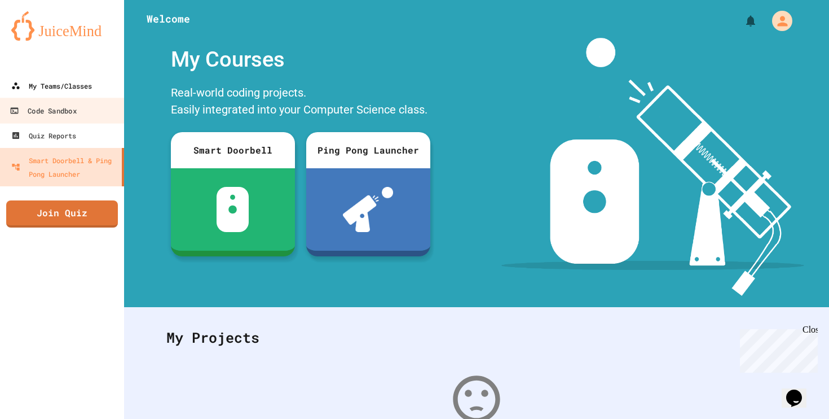  Describe the element at coordinates (43, 135) in the screenshot. I see `div: Quiz Reports` at that location.